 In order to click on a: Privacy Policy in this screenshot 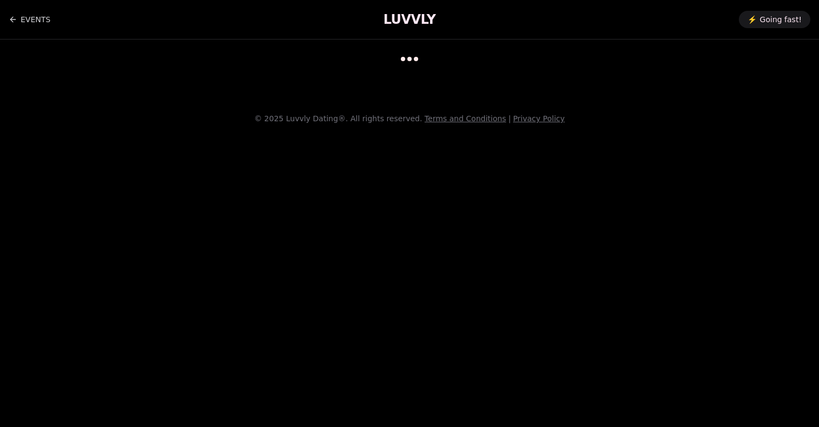, I will do `click(538, 119)`.